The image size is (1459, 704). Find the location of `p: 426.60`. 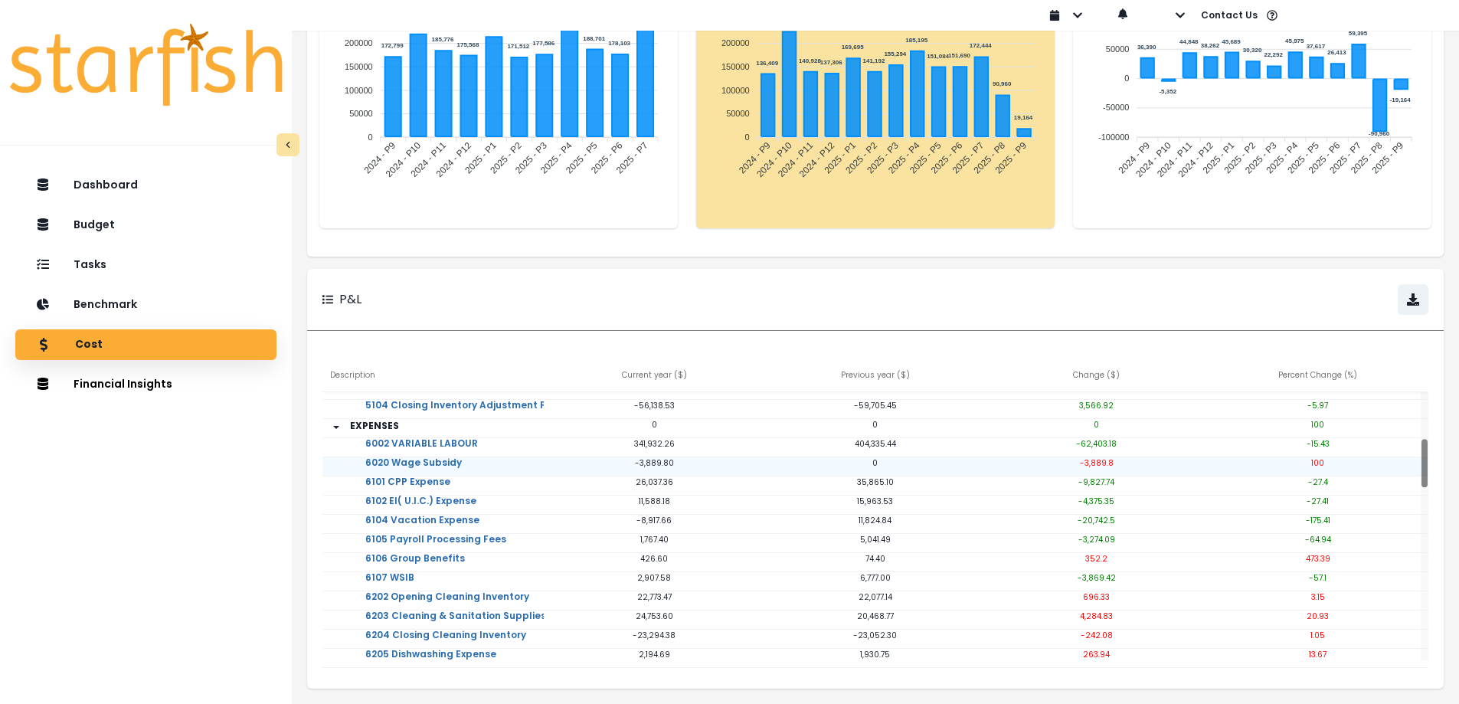

p: 426.60 is located at coordinates (654, 558).